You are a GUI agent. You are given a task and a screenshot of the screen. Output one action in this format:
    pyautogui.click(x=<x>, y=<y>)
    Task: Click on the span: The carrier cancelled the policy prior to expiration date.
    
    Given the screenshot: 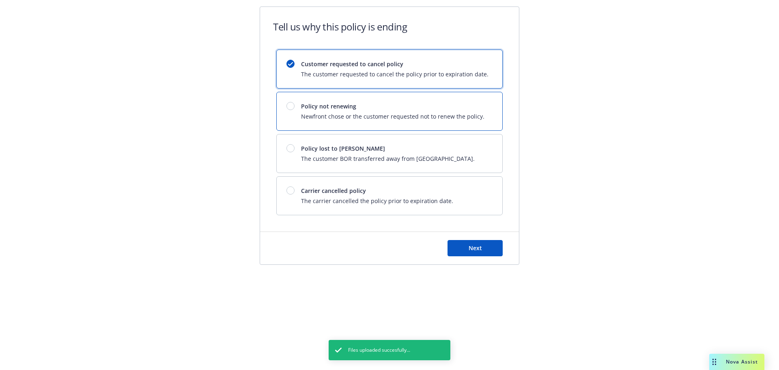 What is the action you would take?
    pyautogui.click(x=377, y=200)
    